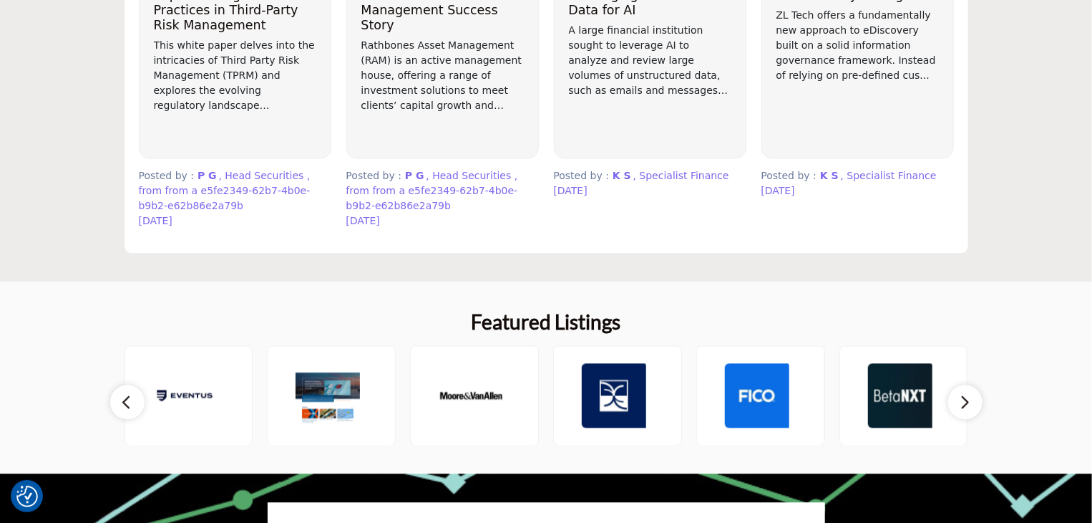  What do you see at coordinates (614, 395) in the screenshot?
I see `img: Broadridge Financial Solutions, Inc.` at bounding box center [614, 395].